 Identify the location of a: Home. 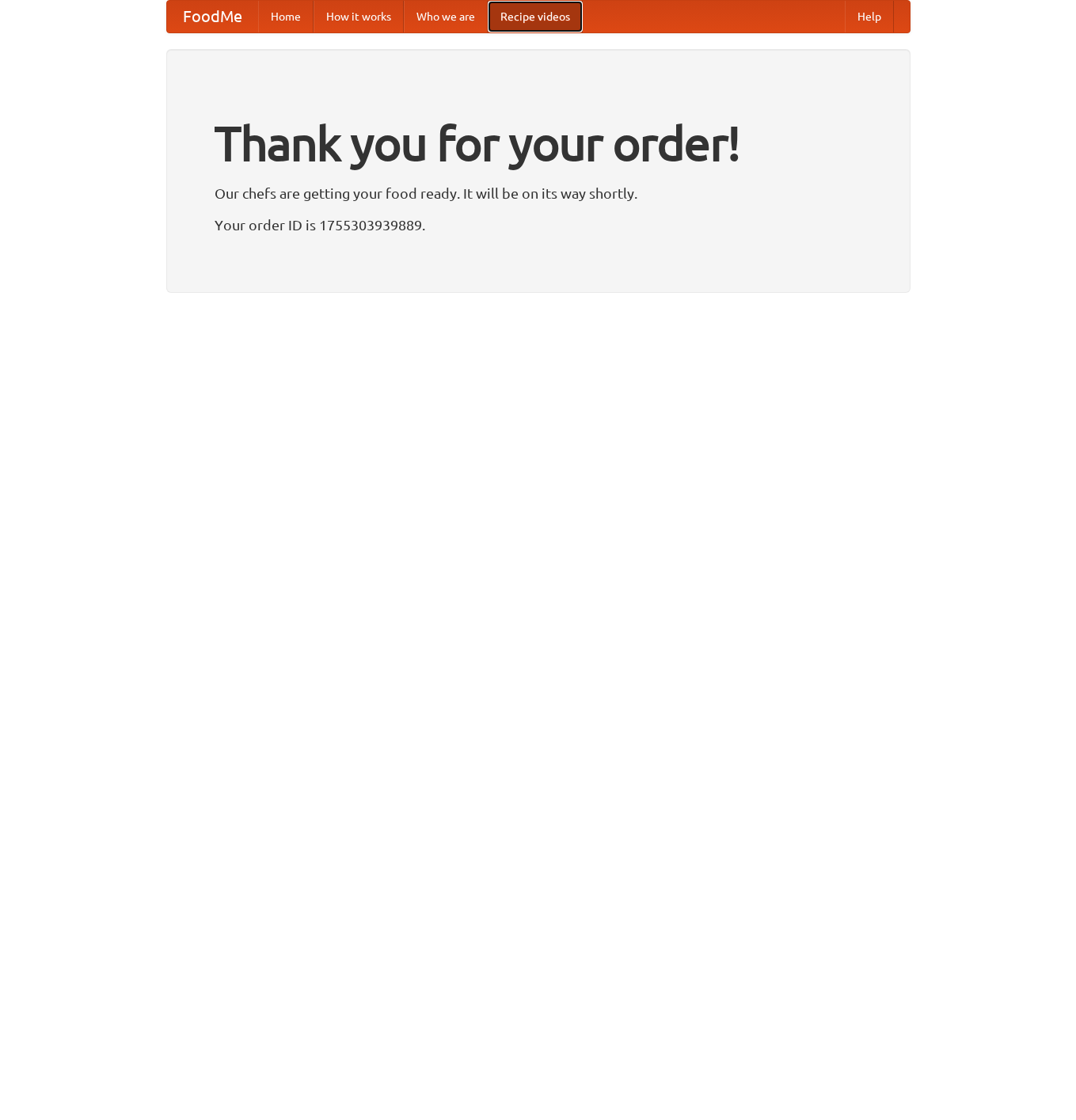
(286, 17).